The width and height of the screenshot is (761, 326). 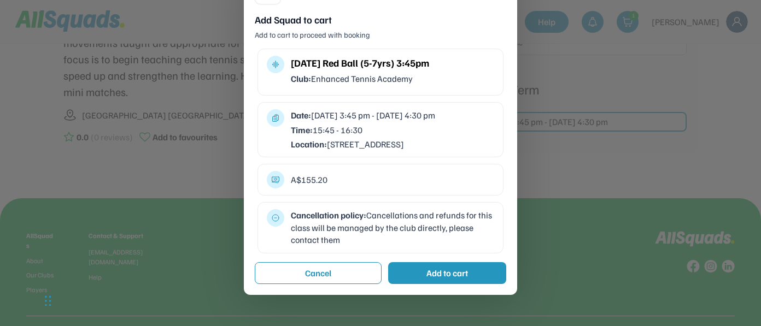 I want to click on div: Cancellations and refunds for this class will be managed by the club directly, please contact them, so click(x=393, y=227).